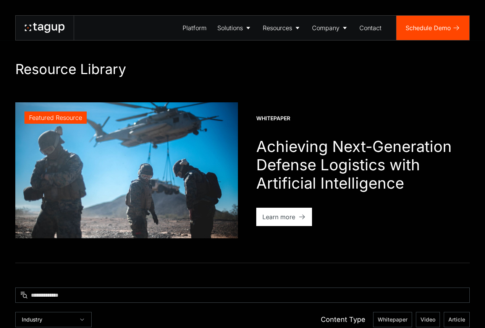 Image resolution: width=485 pixels, height=328 pixels. Describe the element at coordinates (432, 28) in the screenshot. I see `a: Schedule Demo` at that location.